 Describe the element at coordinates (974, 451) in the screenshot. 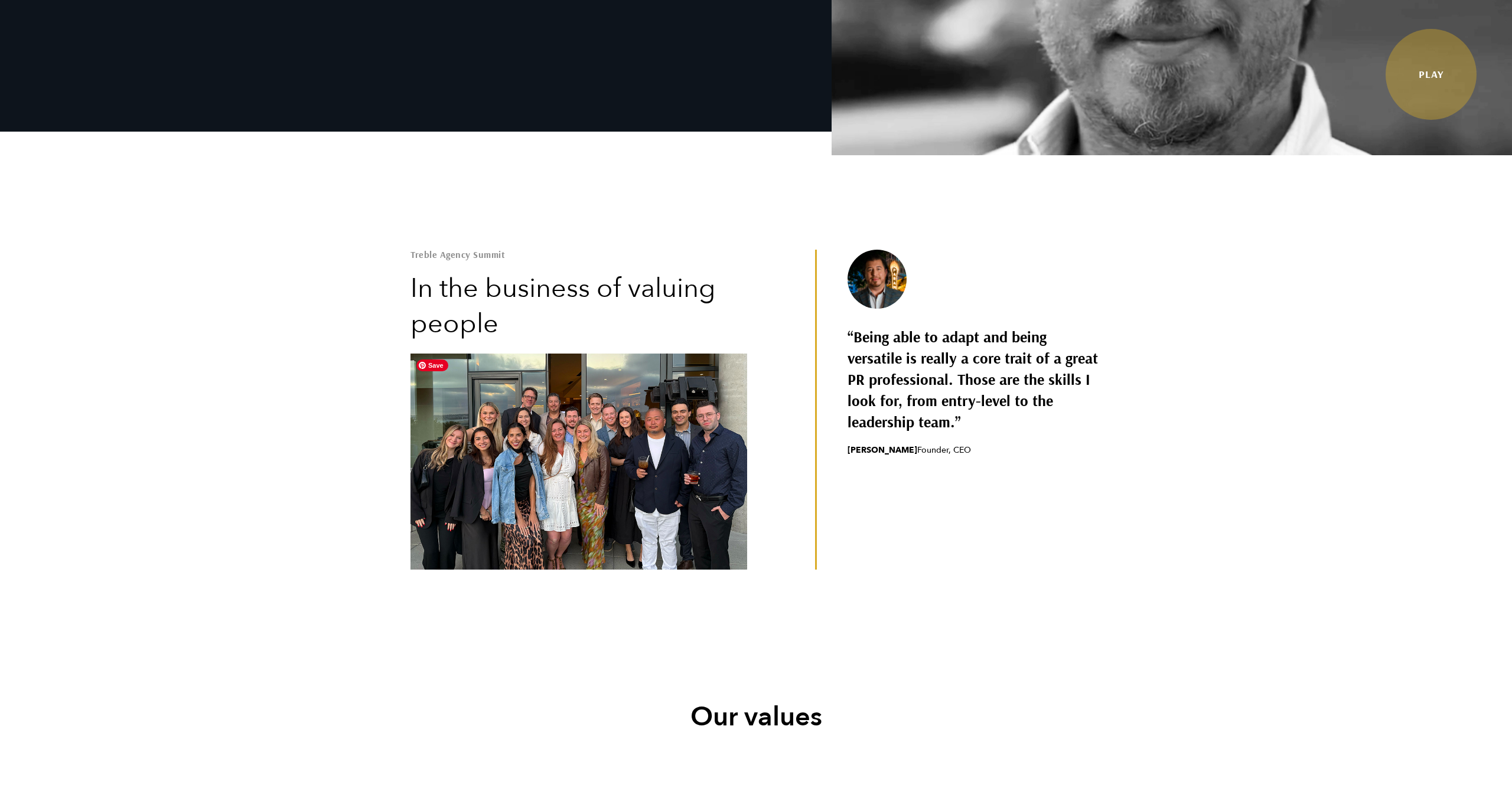

I see `span: Founder, CEO` at that location.